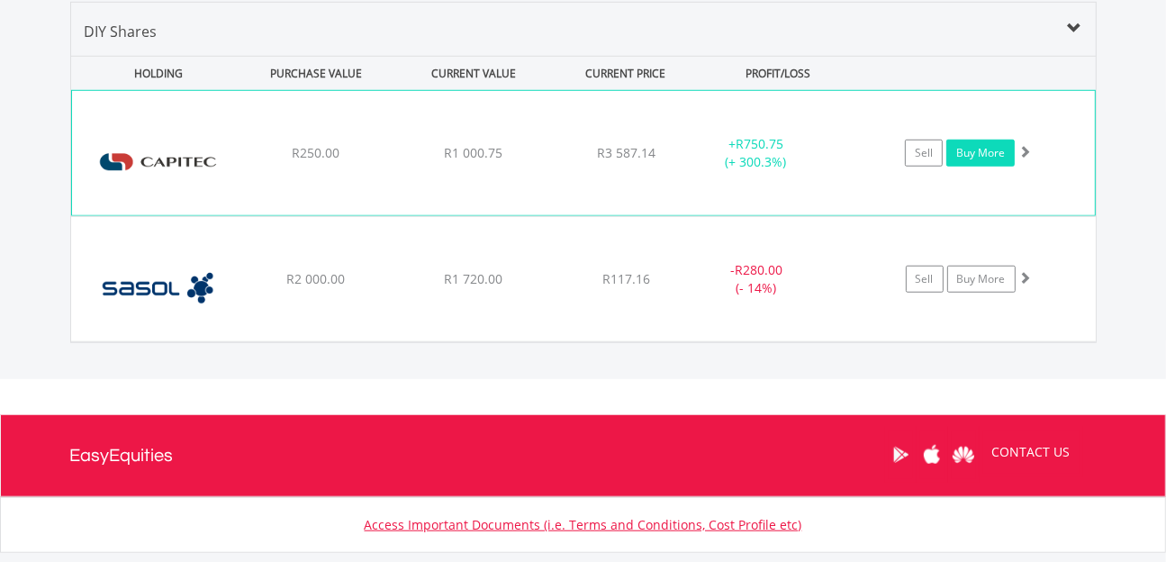 The width and height of the screenshot is (1166, 562). I want to click on span: R3 587.14, so click(626, 152).